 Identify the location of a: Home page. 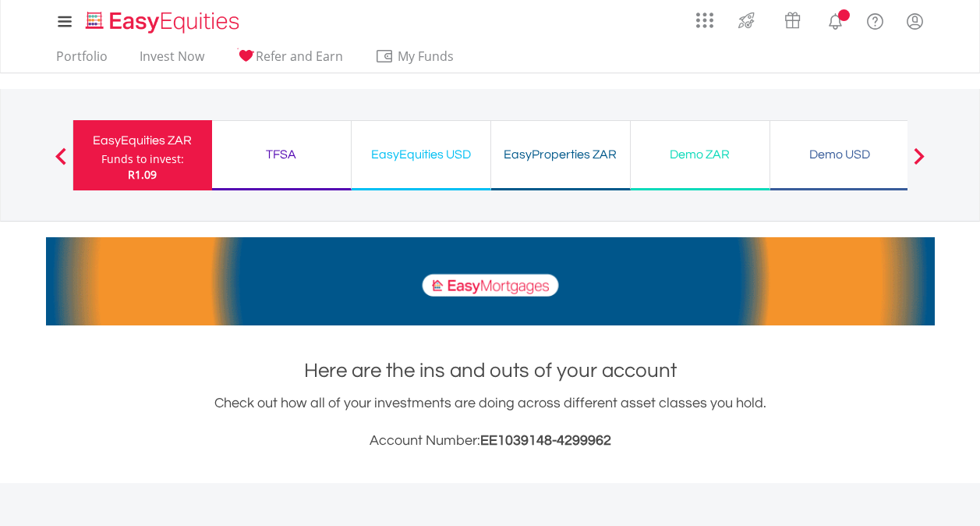
(162, 19).